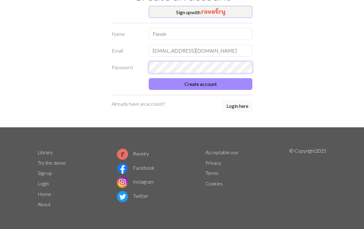 The height and width of the screenshot is (229, 364). Describe the element at coordinates (213, 12) in the screenshot. I see `img: Ravelry` at that location.